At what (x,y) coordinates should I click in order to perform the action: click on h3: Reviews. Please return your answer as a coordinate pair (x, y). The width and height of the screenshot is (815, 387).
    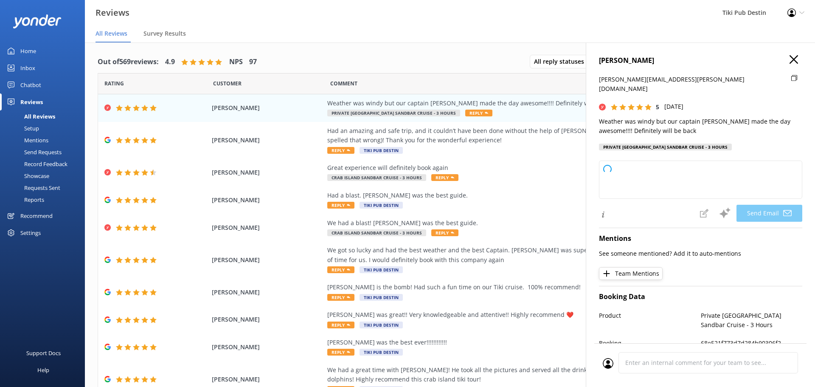
    Looking at the image, I should click on (113, 13).